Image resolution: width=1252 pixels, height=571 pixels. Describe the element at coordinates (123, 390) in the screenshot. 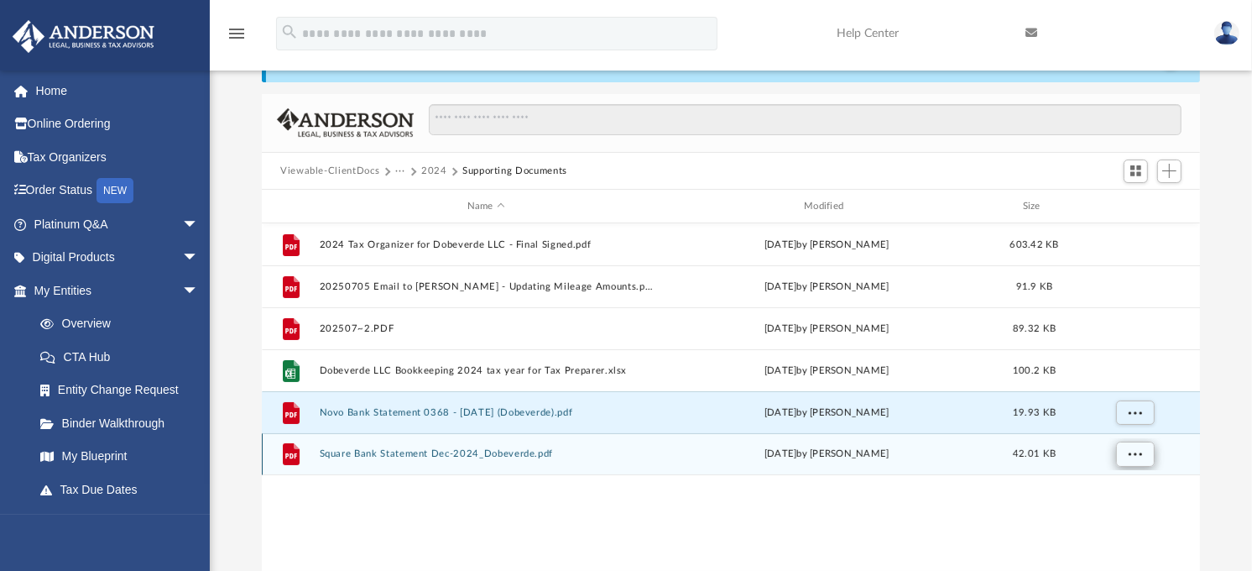

I see `a: Entity Change Request` at that location.